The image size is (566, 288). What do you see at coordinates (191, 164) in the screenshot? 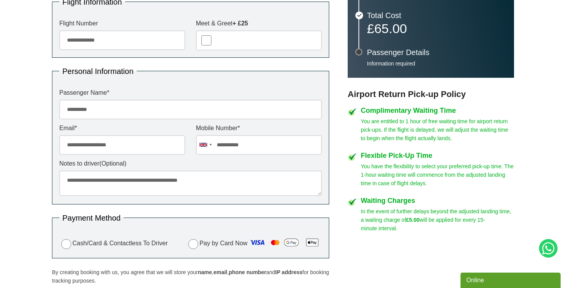
I see `label: Notes to driver` at bounding box center [191, 164].